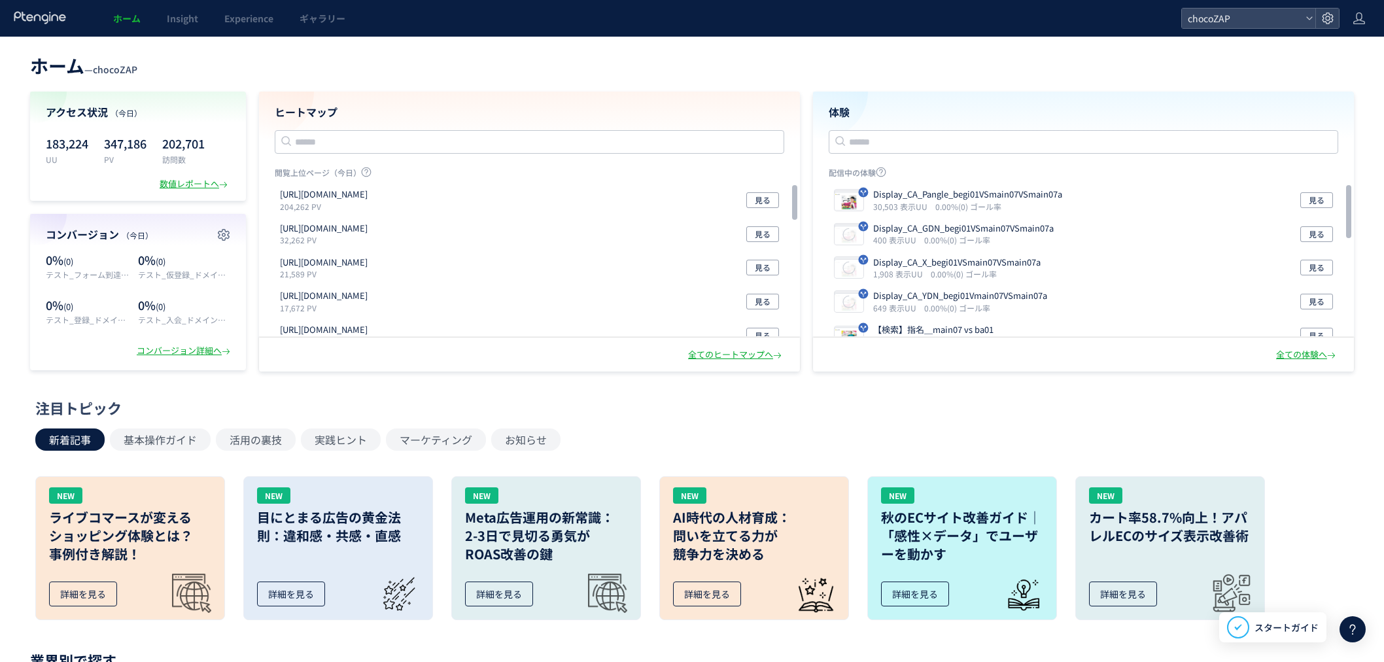  Describe the element at coordinates (897, 307) in the screenshot. I see `i: 649 表示UU` at that location.